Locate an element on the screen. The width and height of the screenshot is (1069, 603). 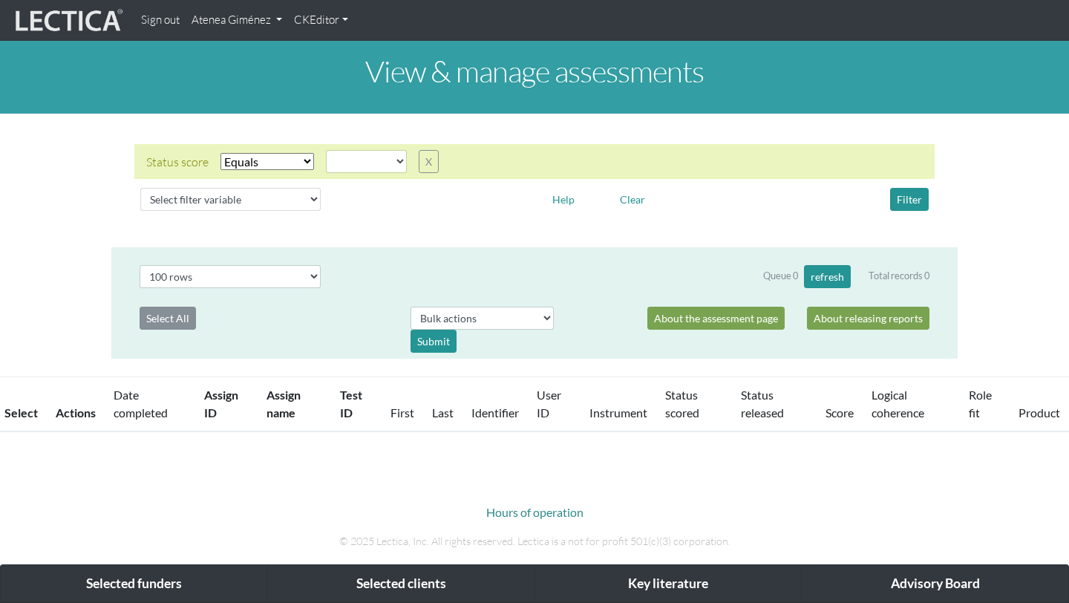
div: Selected funders is located at coordinates (134, 584).